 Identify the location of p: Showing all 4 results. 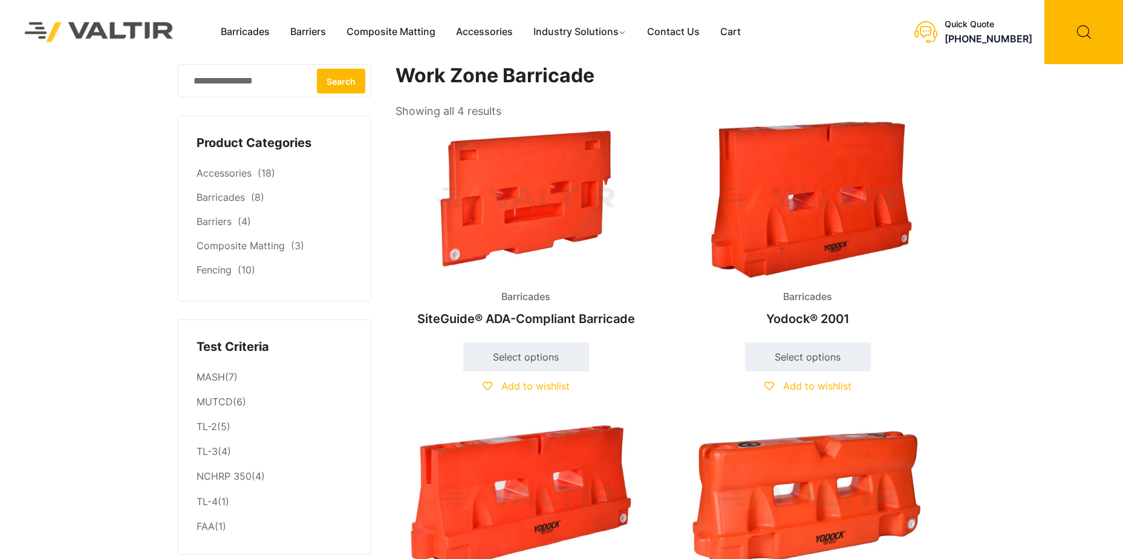
(448, 111).